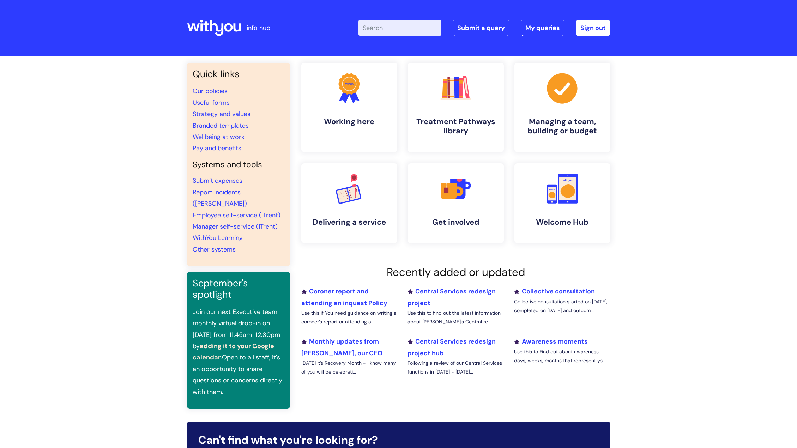 The height and width of the screenshot is (448, 797). I want to click on a: Branded templates, so click(220, 126).